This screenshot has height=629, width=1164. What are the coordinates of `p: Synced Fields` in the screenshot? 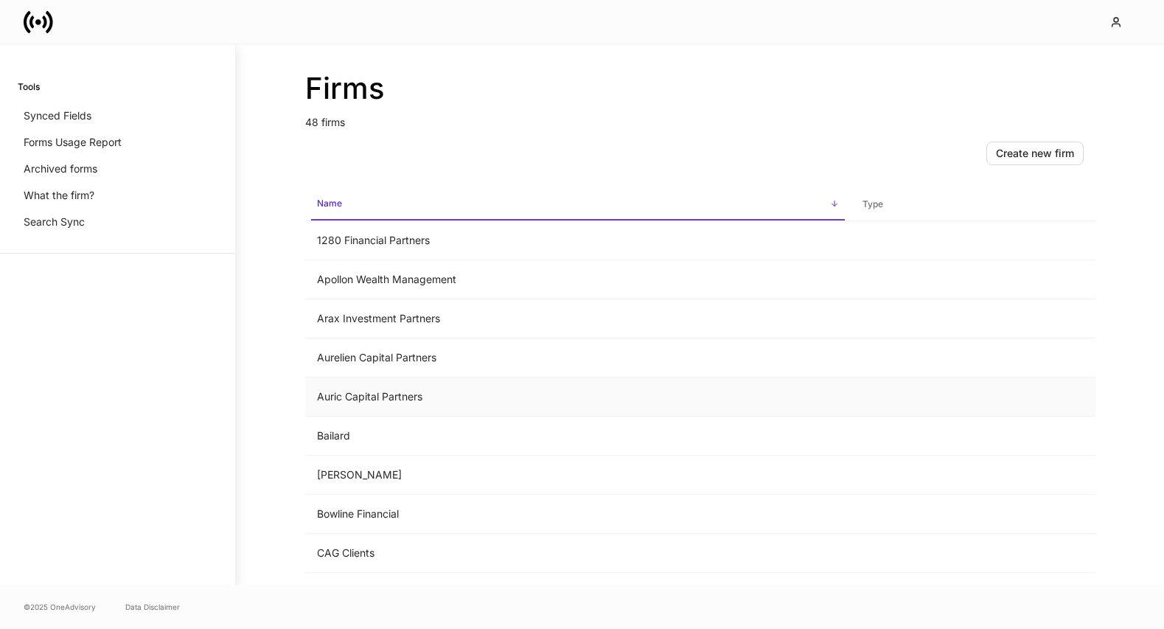 It's located at (58, 116).